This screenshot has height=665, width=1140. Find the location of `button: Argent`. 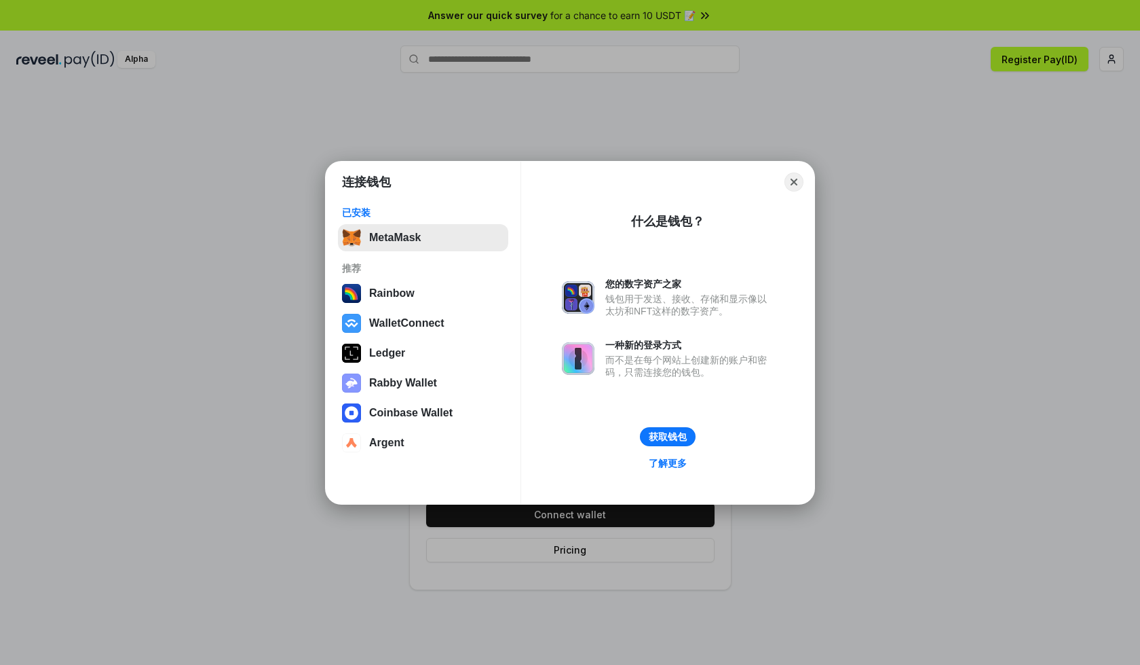

button: Argent is located at coordinates (423, 443).